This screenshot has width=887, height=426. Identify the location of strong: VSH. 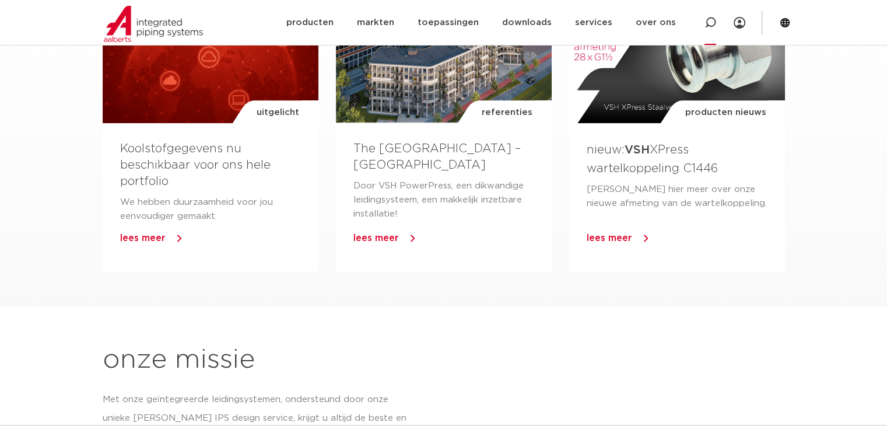
(637, 150).